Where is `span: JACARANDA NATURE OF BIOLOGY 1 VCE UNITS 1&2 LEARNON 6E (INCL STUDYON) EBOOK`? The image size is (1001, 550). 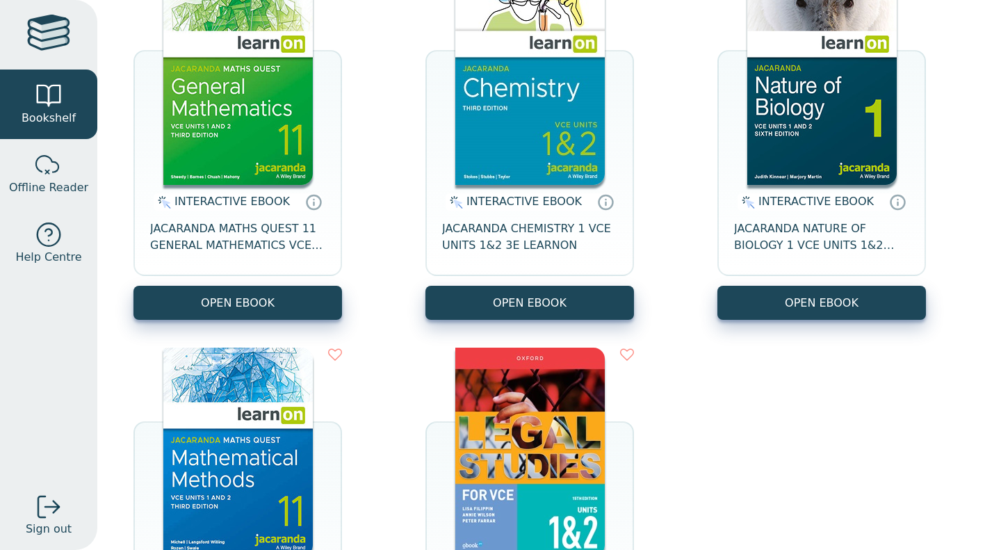 span: JACARANDA NATURE OF BIOLOGY 1 VCE UNITS 1&2 LEARNON 6E (INCL STUDYON) EBOOK is located at coordinates (821, 237).